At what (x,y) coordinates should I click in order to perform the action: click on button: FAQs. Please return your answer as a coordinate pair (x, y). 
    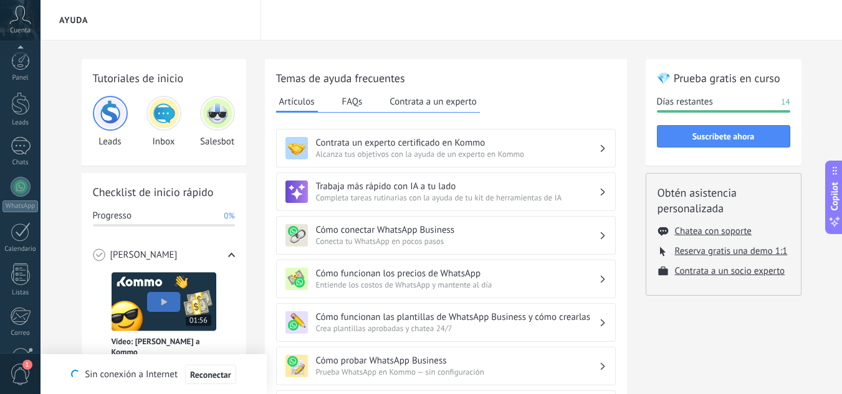
    Looking at the image, I should click on (352, 102).